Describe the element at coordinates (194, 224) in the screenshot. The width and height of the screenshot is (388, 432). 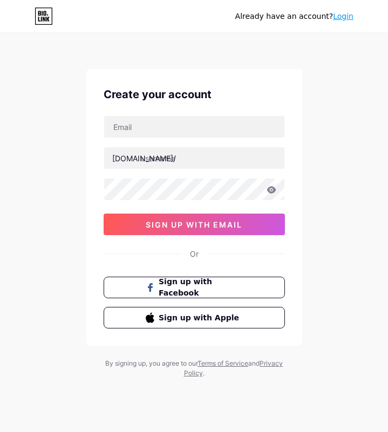
I see `span: sign up with email` at that location.